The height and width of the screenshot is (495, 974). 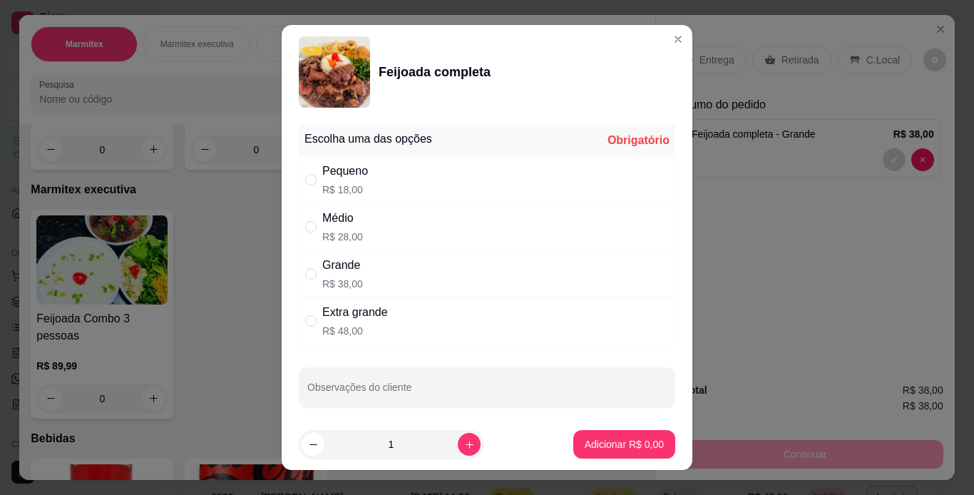 What do you see at coordinates (434, 72) in the screenshot?
I see `div: Feijoada completa` at bounding box center [434, 72].